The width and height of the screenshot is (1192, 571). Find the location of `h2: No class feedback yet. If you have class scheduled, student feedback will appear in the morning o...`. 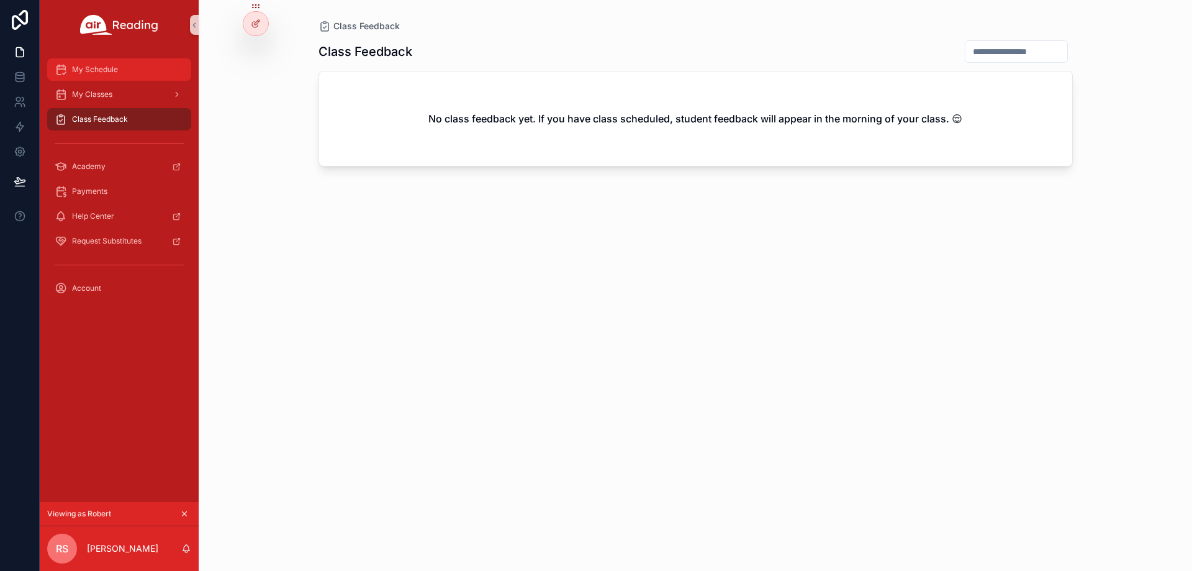

h2: No class feedback yet. If you have class scheduled, student feedback will appear in the morning o... is located at coordinates (696, 119).